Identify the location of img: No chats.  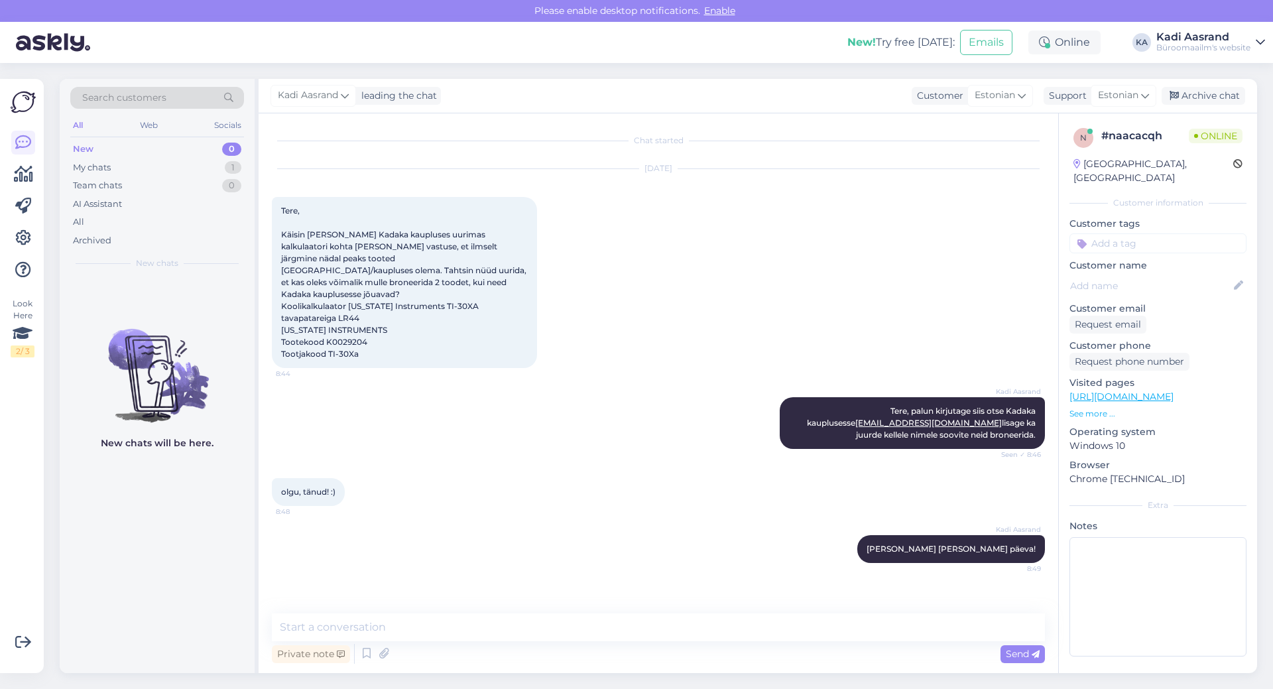
(157, 365).